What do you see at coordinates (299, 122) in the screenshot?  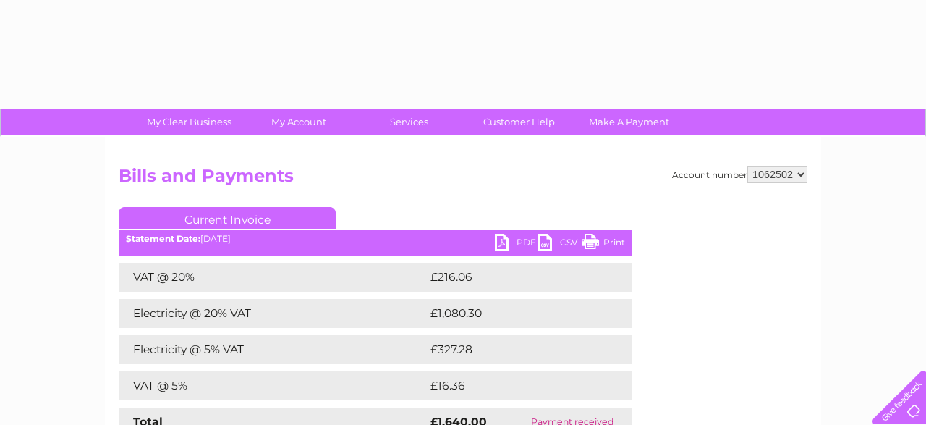 I see `a: My Account` at bounding box center [299, 122].